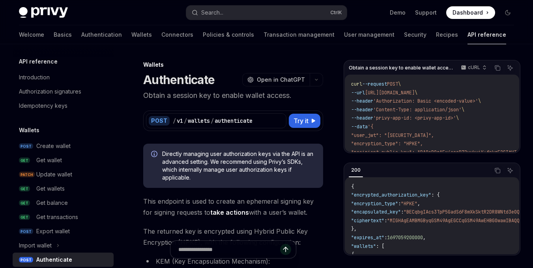 The height and width of the screenshot is (268, 533). Describe the element at coordinates (487, 35) in the screenshot. I see `a: API reference` at that location.